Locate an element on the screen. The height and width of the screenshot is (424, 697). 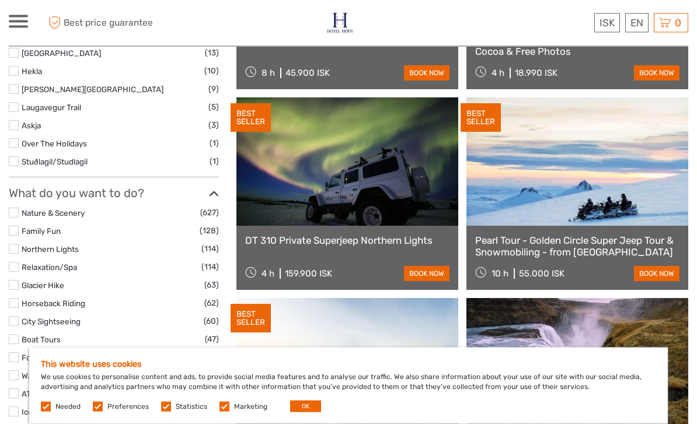
button: OK is located at coordinates (305, 407).